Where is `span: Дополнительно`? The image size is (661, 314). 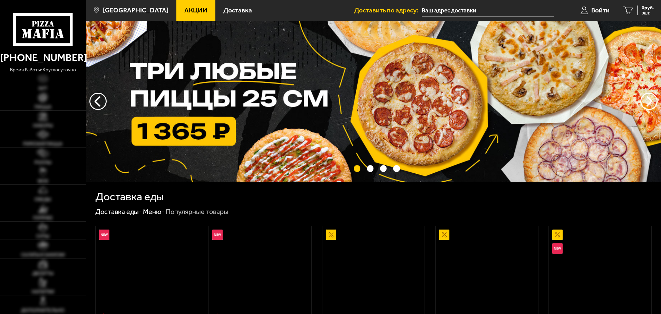 span: Дополнительно is located at coordinates (43, 311).